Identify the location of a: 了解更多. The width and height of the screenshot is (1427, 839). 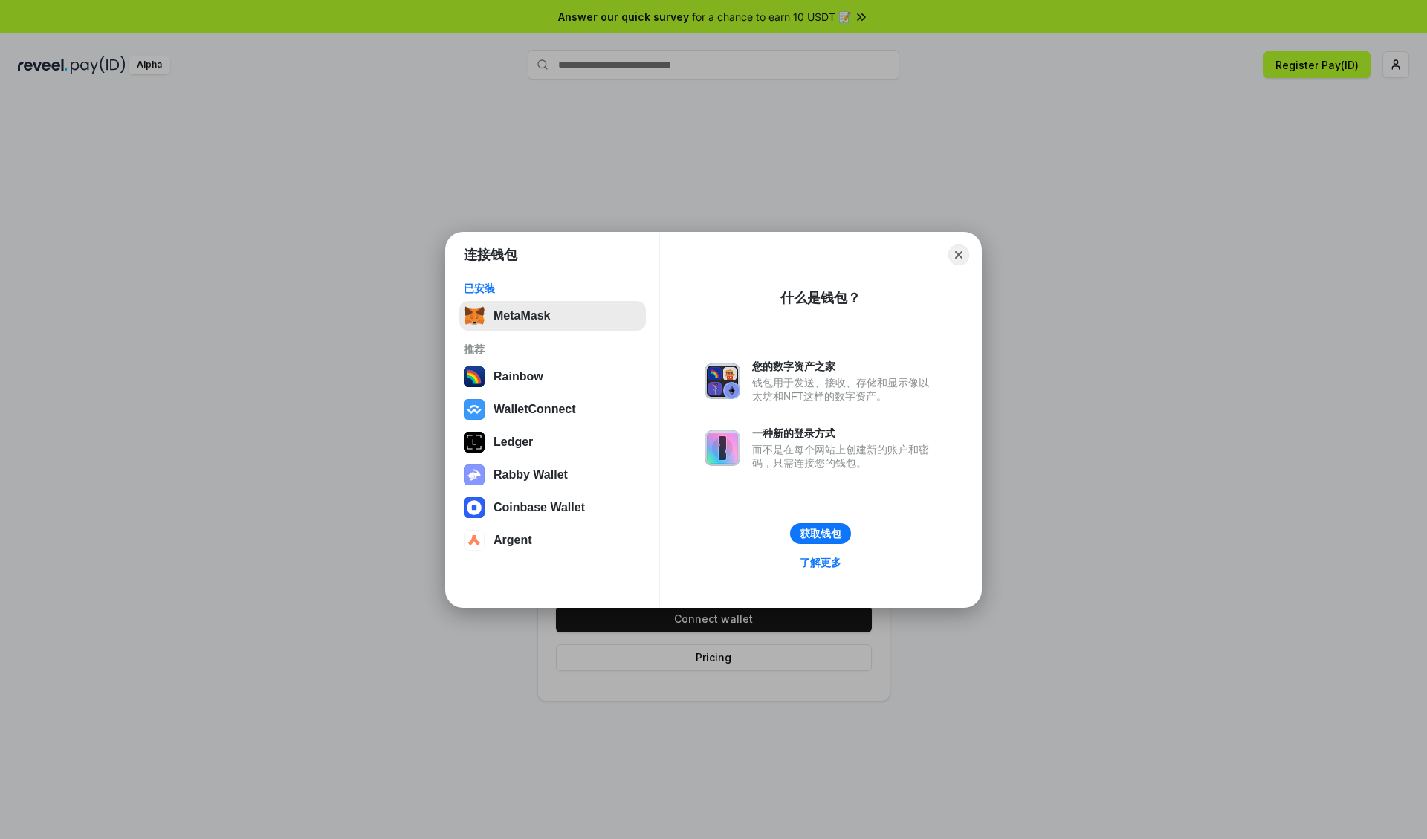
(821, 563).